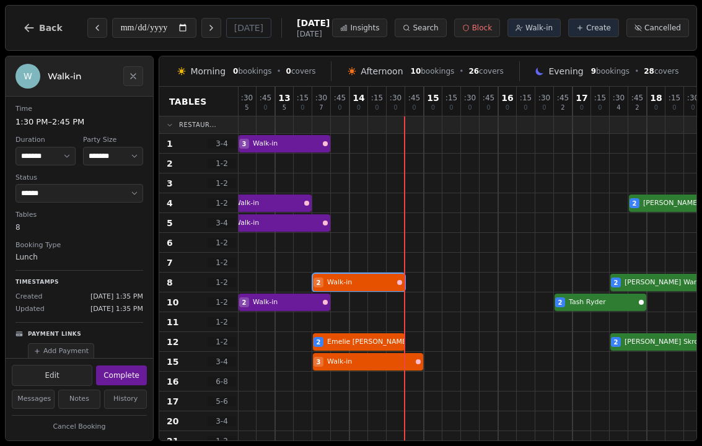  What do you see at coordinates (29, 297) in the screenshot?
I see `span: Created` at bounding box center [29, 297].